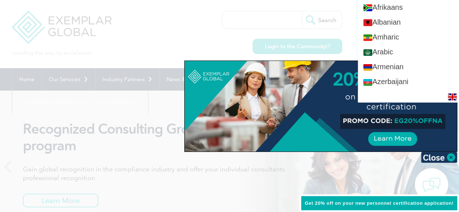 Image resolution: width=459 pixels, height=212 pixels. What do you see at coordinates (408, 82) in the screenshot?
I see `a: Azerbaijani` at bounding box center [408, 82].